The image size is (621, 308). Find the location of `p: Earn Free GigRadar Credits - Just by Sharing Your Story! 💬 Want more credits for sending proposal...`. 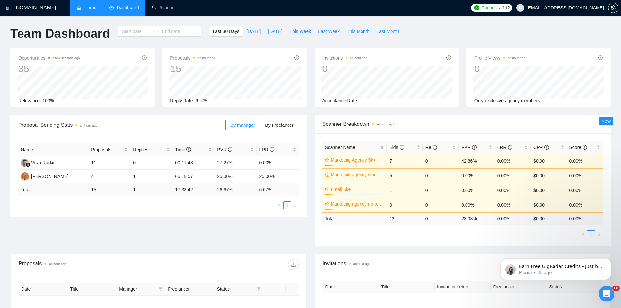

p: Earn Free GigRadar Credits - Just by Sharing Your Story! 💬 Want more credits for sending proposal... is located at coordinates (70, 22).